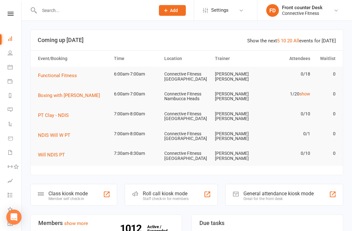  I want to click on a: show, so click(304, 94).